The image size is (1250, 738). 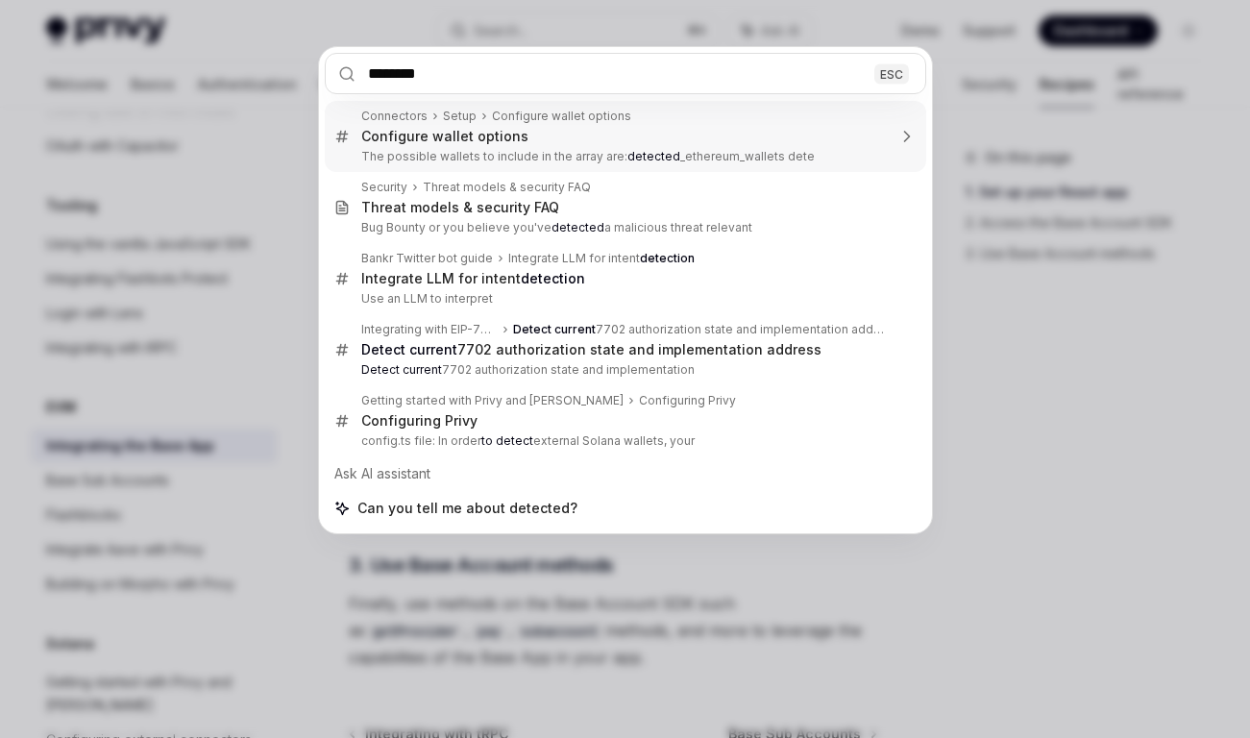 I want to click on p: Bug Bounty or you believe you've a malicious threat relevant, so click(x=624, y=228).